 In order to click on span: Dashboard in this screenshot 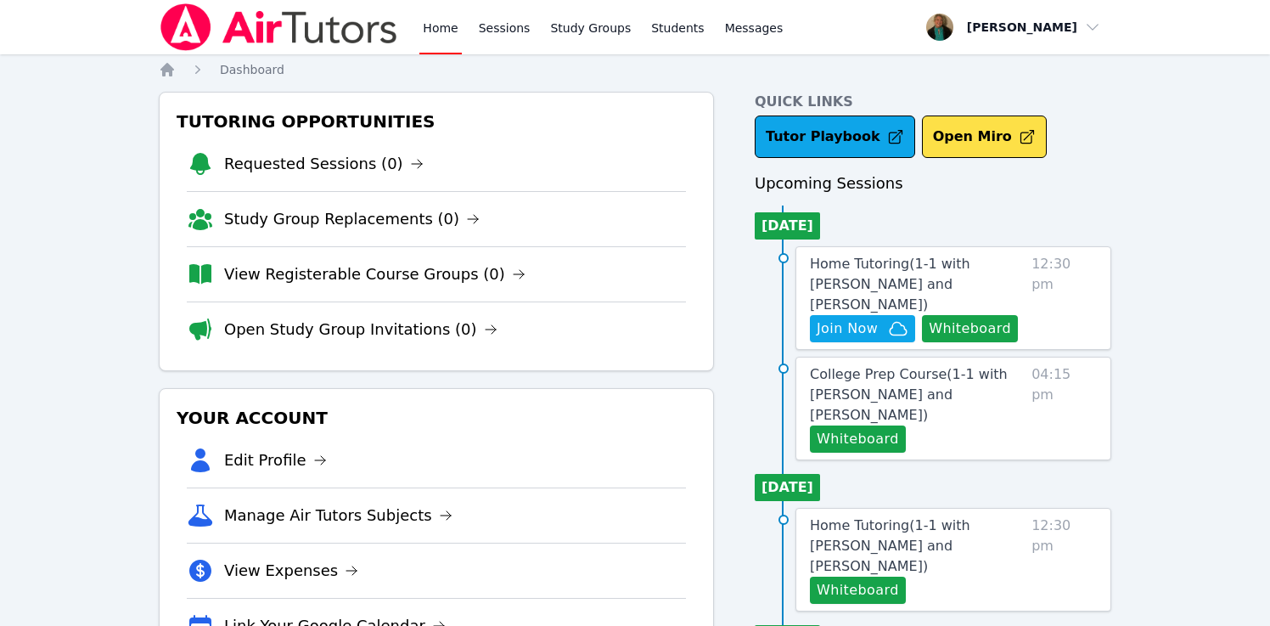, I will do `click(252, 70)`.